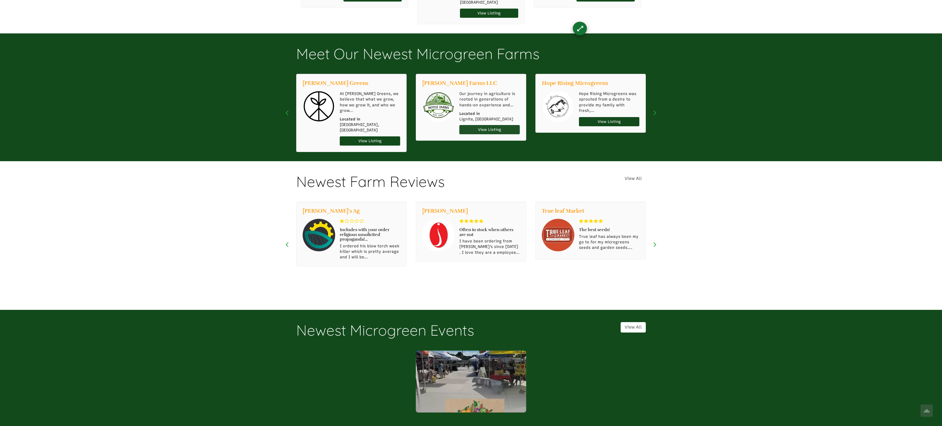 The height and width of the screenshot is (426, 942). What do you see at coordinates (370, 235) in the screenshot?
I see `span: Includes with your order religious unsolicited propaganda!...` at bounding box center [370, 235].